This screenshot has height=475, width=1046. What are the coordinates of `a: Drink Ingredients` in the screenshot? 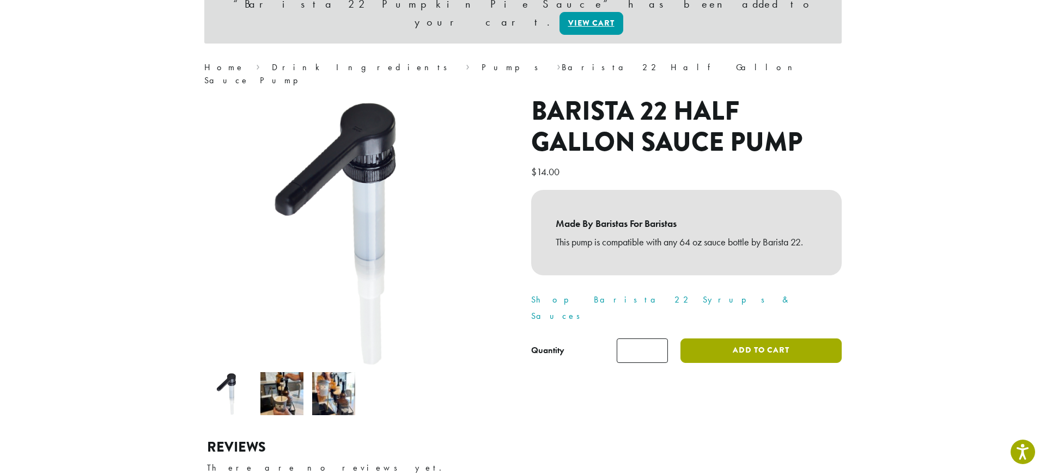 It's located at (363, 67).